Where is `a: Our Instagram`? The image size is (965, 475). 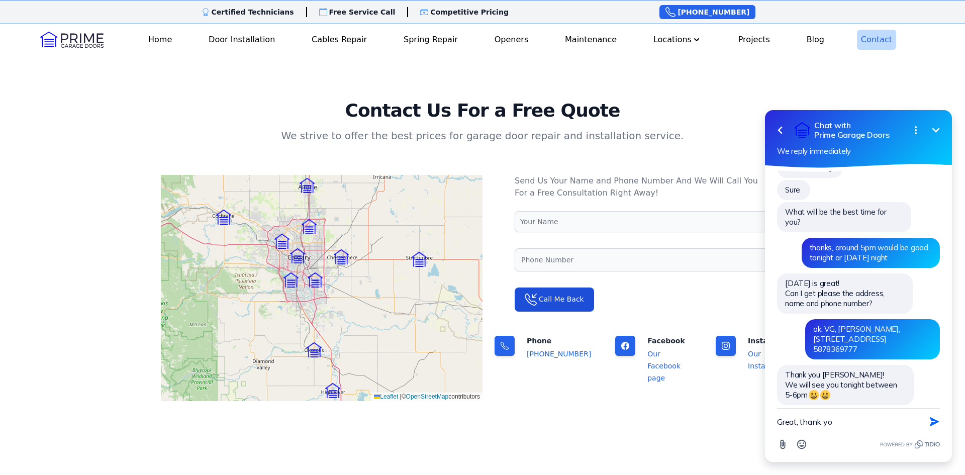 a: Our Instagram is located at coordinates (765, 360).